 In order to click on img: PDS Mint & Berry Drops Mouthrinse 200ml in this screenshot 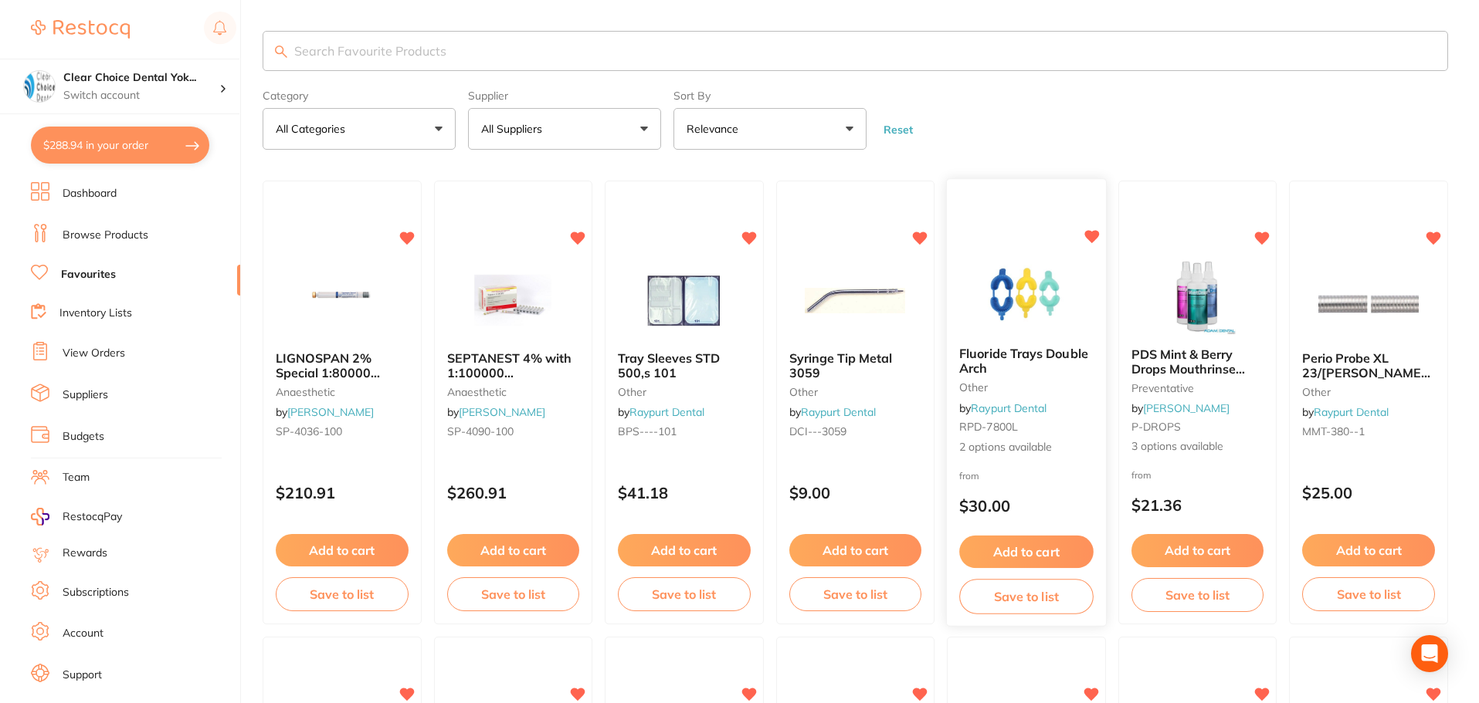, I will do `click(1198, 296)`.